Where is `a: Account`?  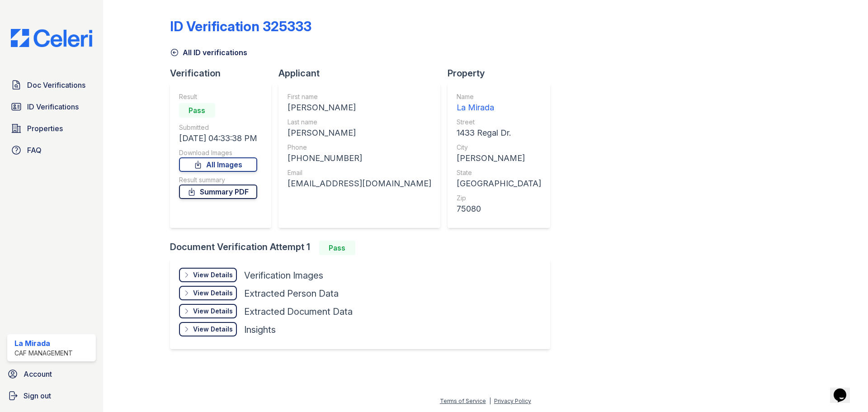
a: Account is located at coordinates (52, 374).